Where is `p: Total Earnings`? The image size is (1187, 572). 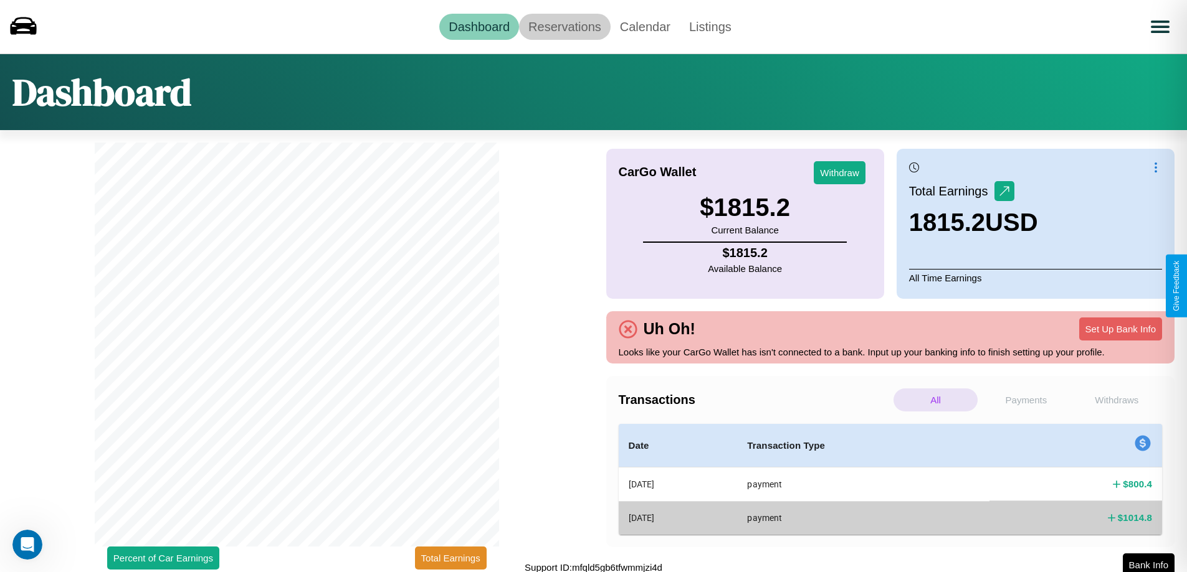 p: Total Earnings is located at coordinates (951, 191).